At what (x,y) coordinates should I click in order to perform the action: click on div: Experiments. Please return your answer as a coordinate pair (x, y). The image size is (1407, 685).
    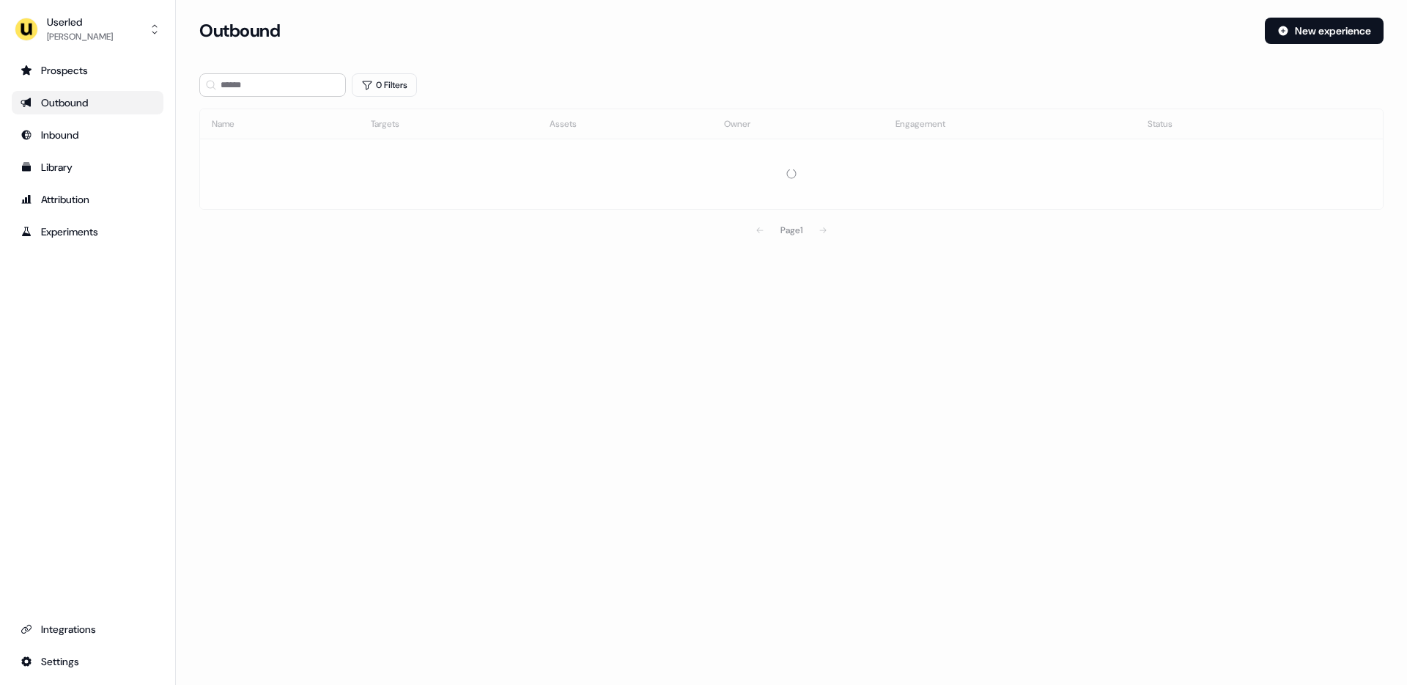
    Looking at the image, I should click on (87, 232).